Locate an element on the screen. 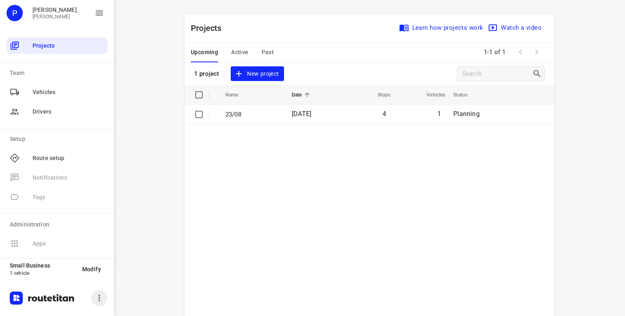 This screenshot has width=625, height=316. span: Past is located at coordinates (268, 52).